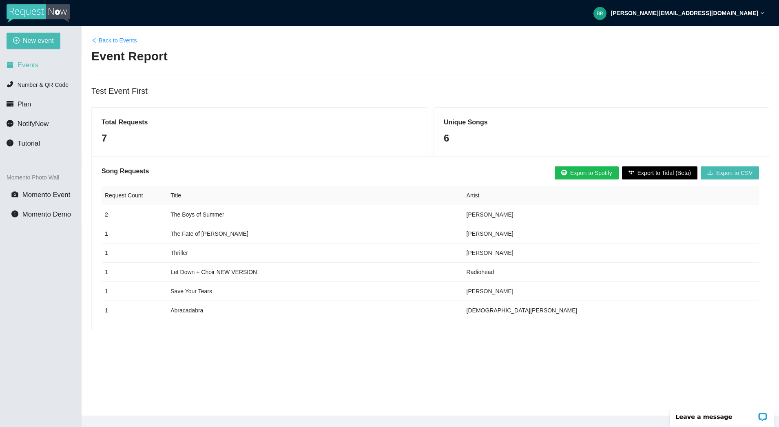  What do you see at coordinates (47, 214) in the screenshot?
I see `span: Momento Demo` at bounding box center [47, 214].